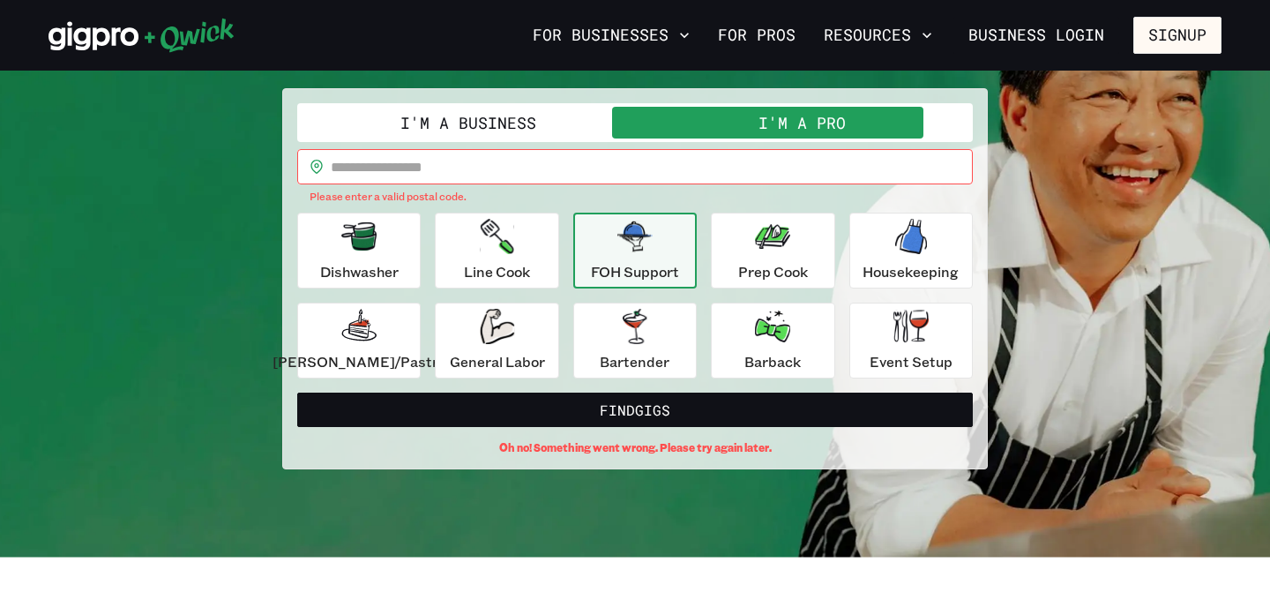 The height and width of the screenshot is (615, 1270). What do you see at coordinates (877, 35) in the screenshot?
I see `button: Resources` at bounding box center [877, 35].